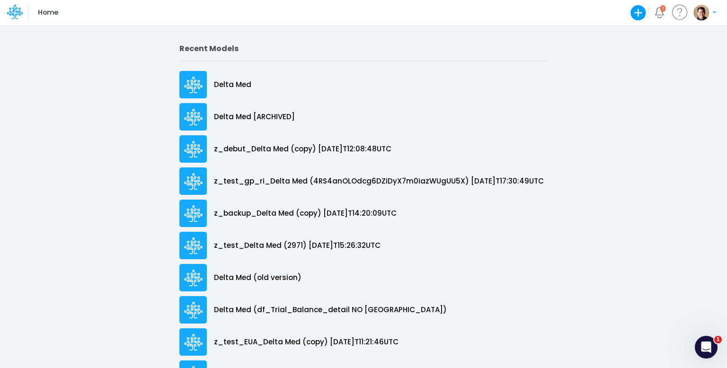 This screenshot has width=727, height=368. What do you see at coordinates (258, 278) in the screenshot?
I see `p: Delta Med (old version)` at bounding box center [258, 278].